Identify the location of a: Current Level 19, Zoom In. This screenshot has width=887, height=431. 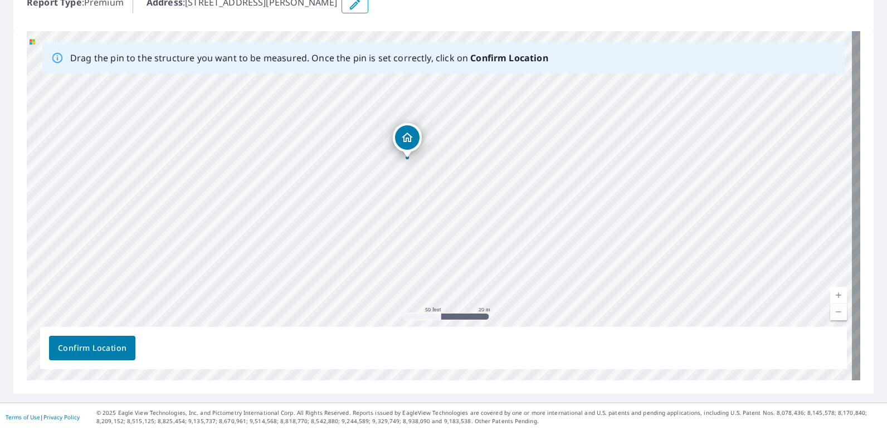
(839, 295).